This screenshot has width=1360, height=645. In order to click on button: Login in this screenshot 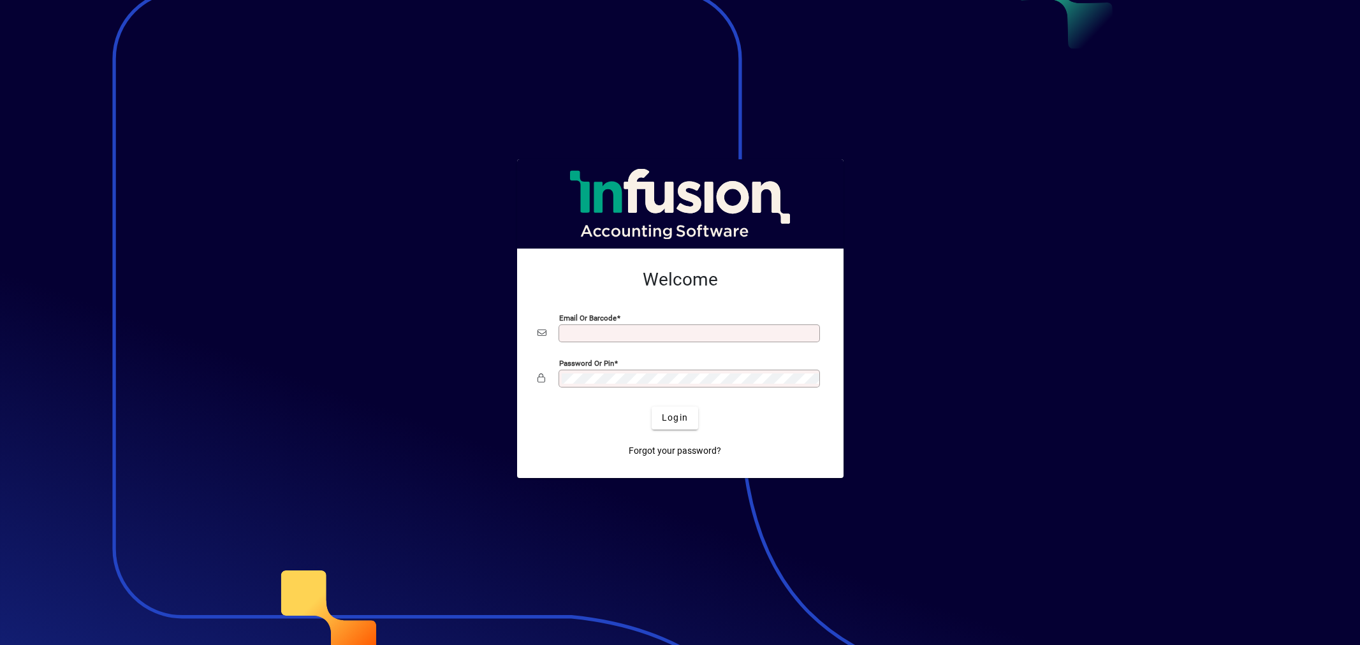, I will do `click(675, 418)`.